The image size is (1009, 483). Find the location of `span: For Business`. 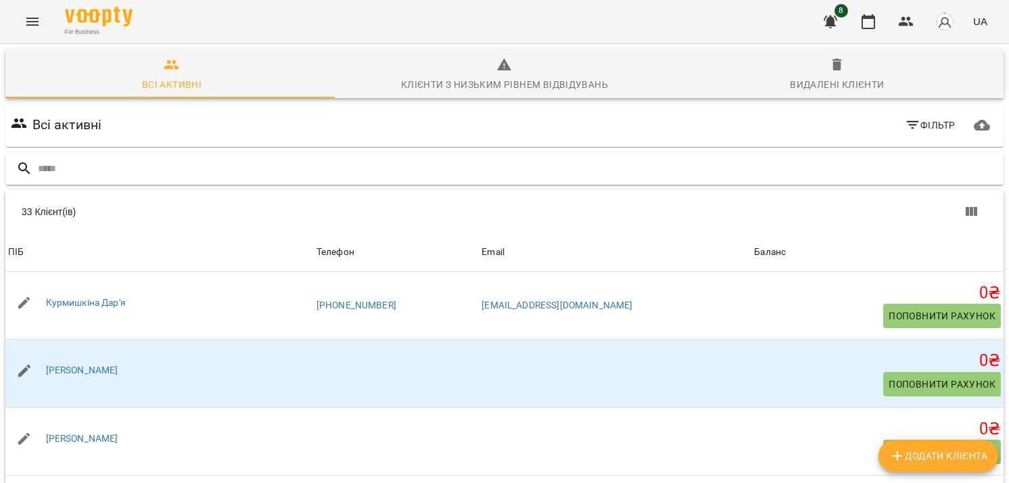

span: For Business is located at coordinates (99, 32).